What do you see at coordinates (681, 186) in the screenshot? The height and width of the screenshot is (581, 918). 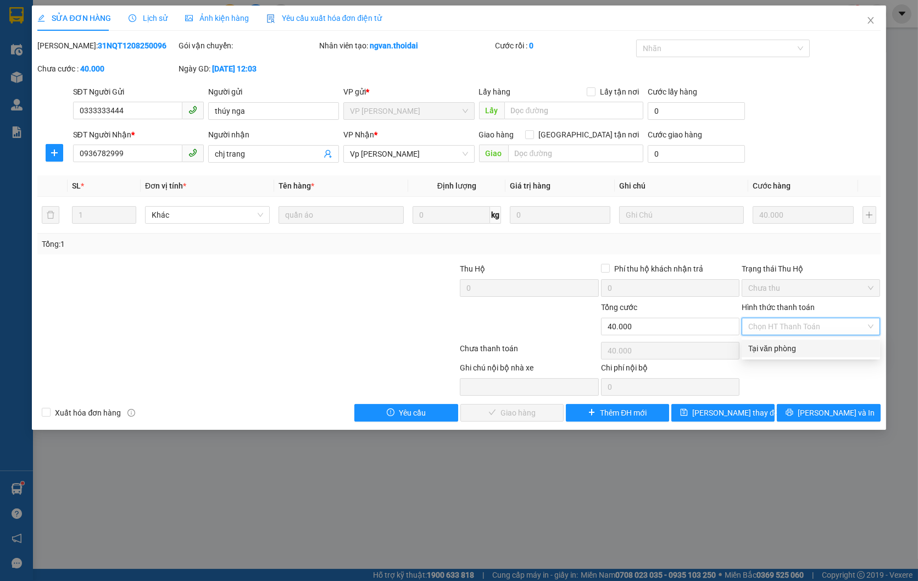 I see `th: Ghi chú` at bounding box center [681, 186].